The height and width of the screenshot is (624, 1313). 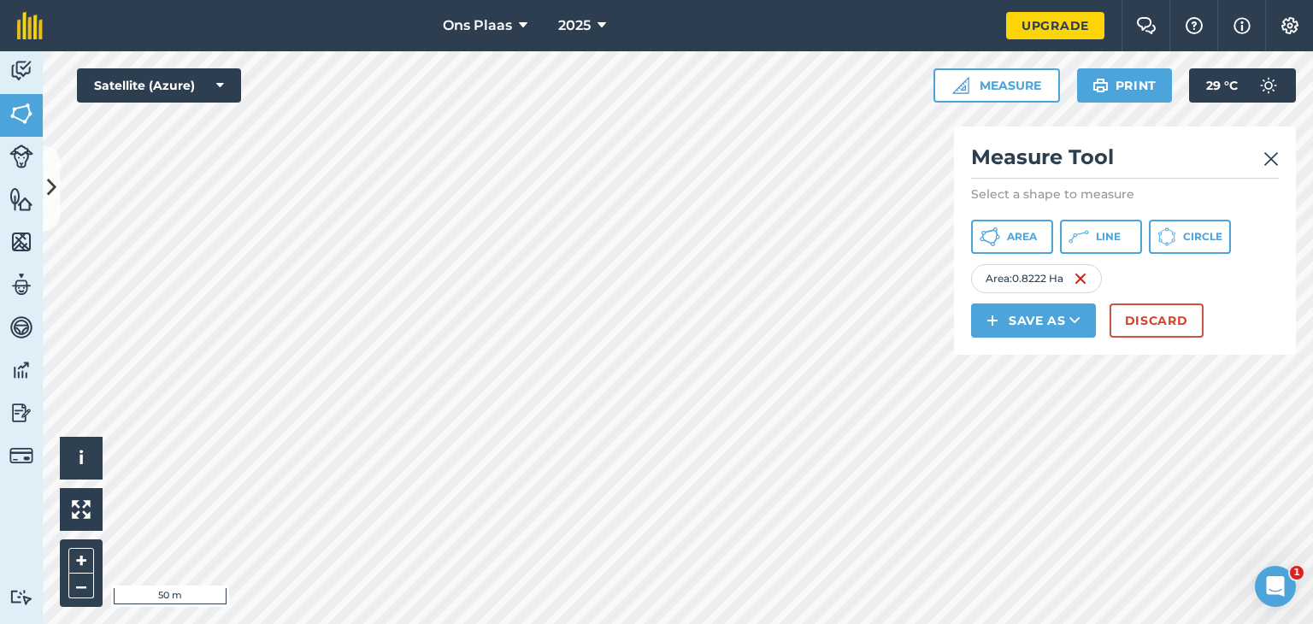 What do you see at coordinates (1194, 26) in the screenshot?
I see `img: A question mark icon` at bounding box center [1194, 26].